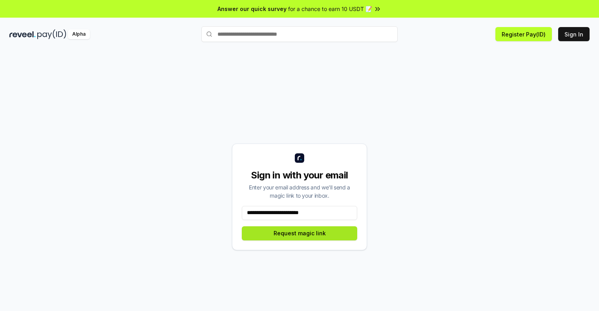 This screenshot has width=599, height=311. What do you see at coordinates (330, 9) in the screenshot?
I see `span: for a chance to earn 10 USDT 📝` at bounding box center [330, 9].